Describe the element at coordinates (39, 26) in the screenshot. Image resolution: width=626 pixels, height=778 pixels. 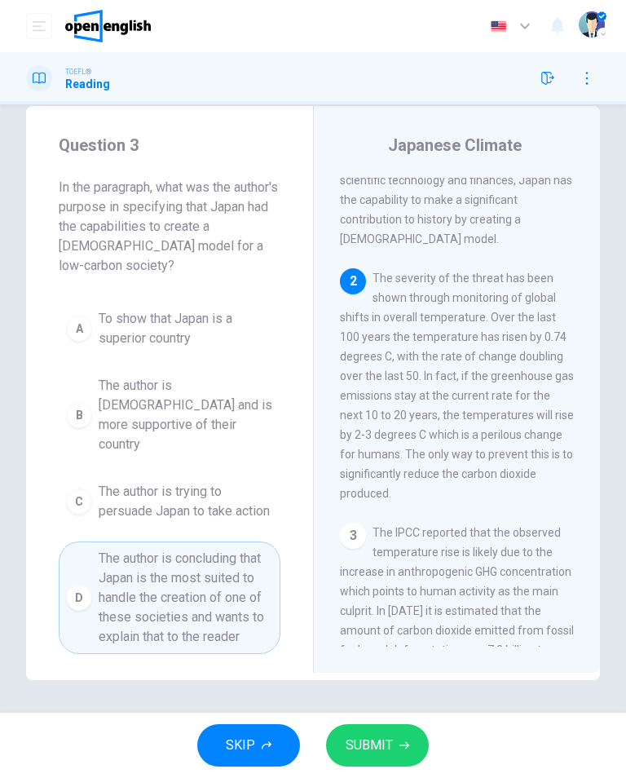
I see `button: open mobile menu` at that location.